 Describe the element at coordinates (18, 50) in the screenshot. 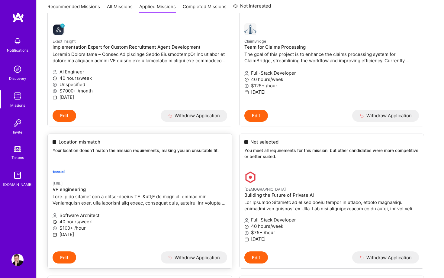

I see `div: Notifications` at that location.